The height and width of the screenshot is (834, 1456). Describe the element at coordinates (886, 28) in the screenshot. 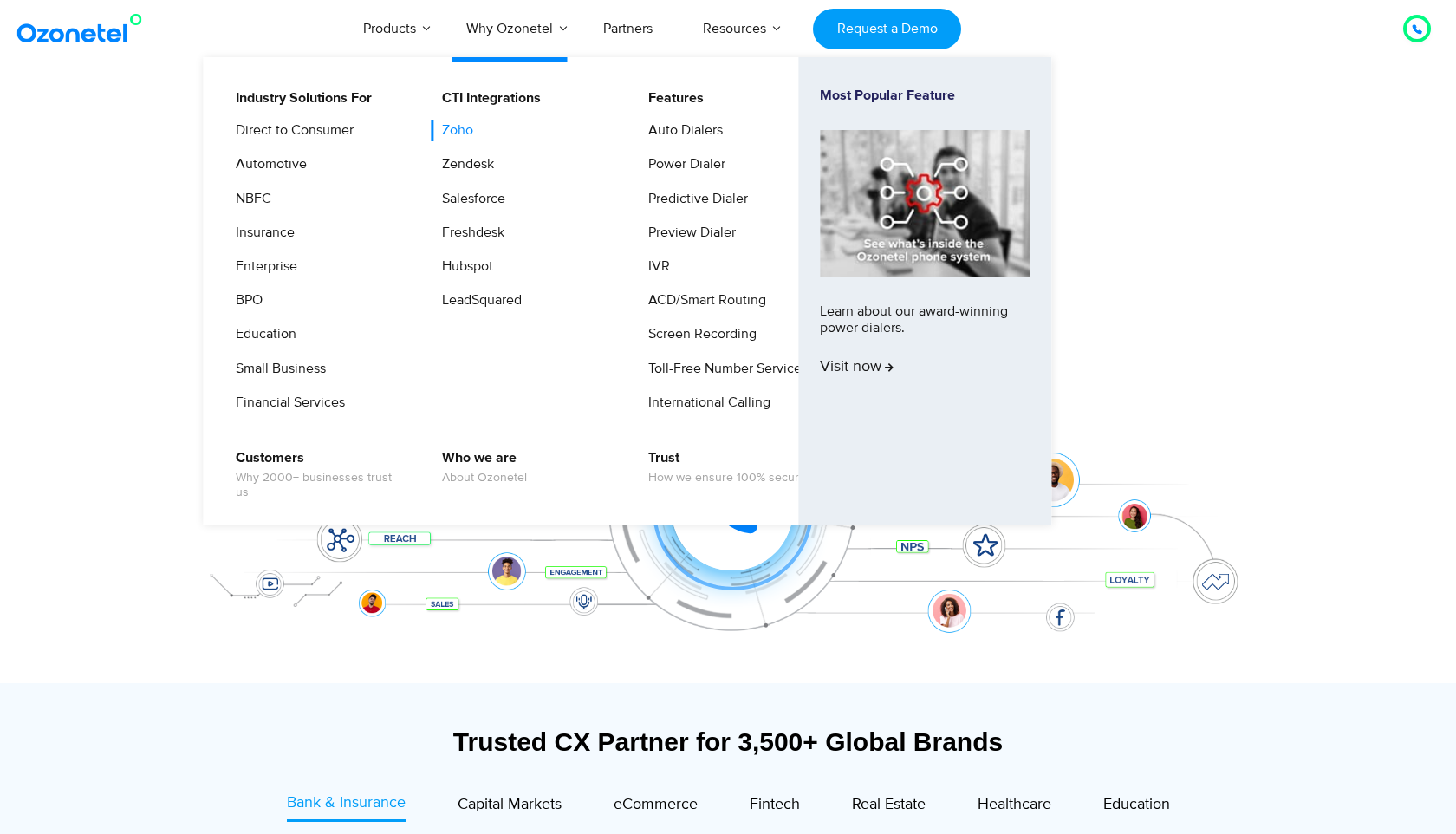

I see `a: Request a Demo` at that location.